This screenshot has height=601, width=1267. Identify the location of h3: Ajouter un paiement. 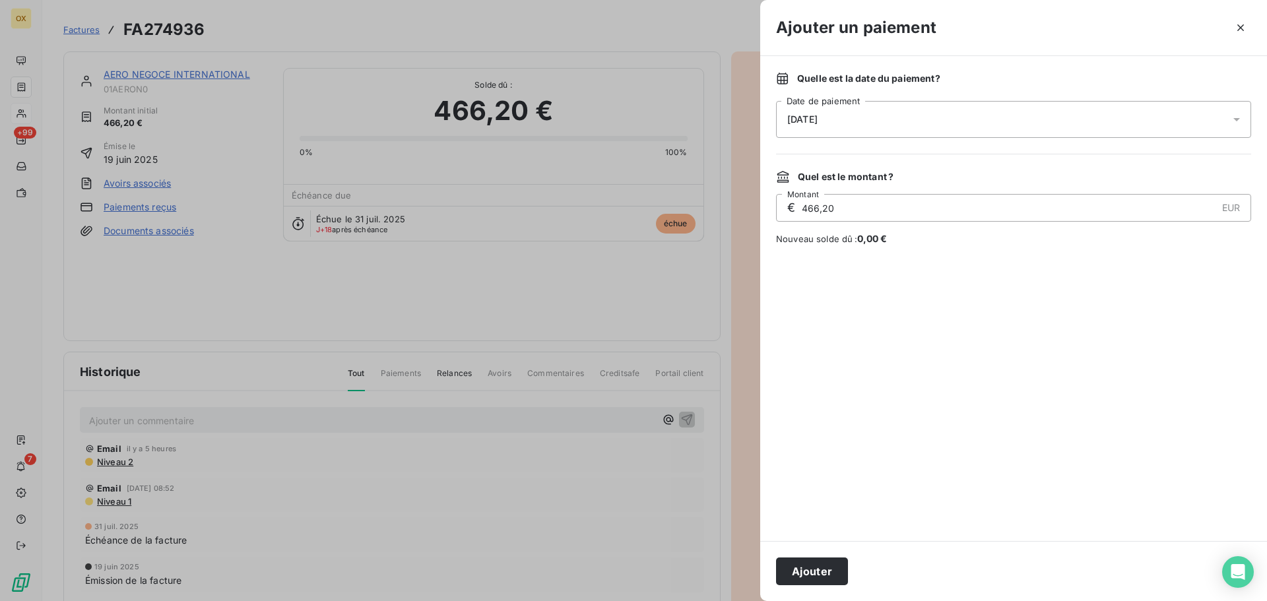
(856, 28).